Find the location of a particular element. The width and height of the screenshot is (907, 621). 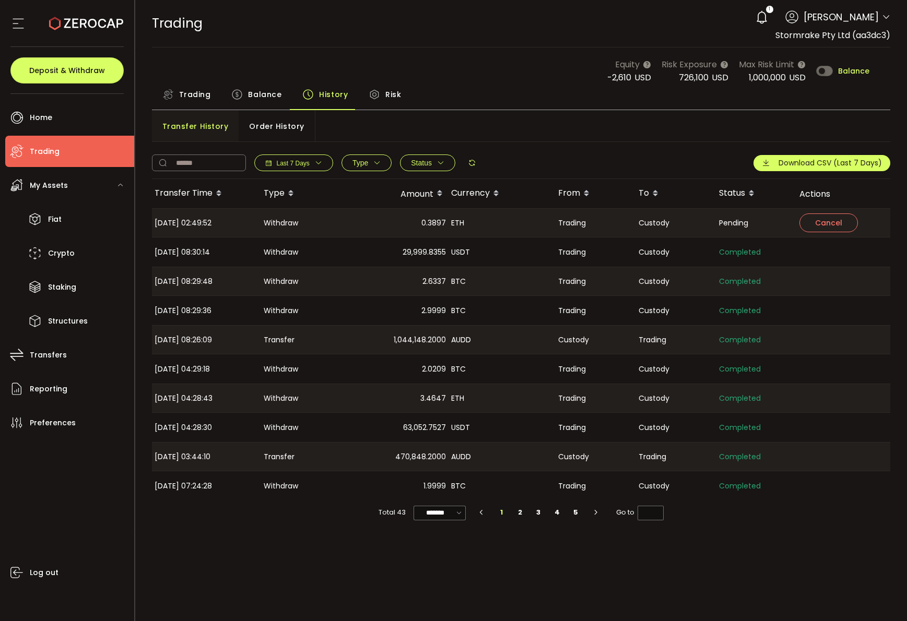

span: History is located at coordinates (333, 94).